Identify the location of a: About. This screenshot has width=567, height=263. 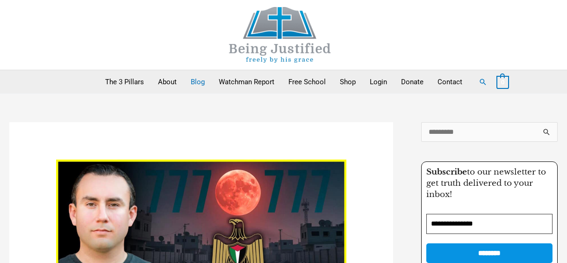
(167, 82).